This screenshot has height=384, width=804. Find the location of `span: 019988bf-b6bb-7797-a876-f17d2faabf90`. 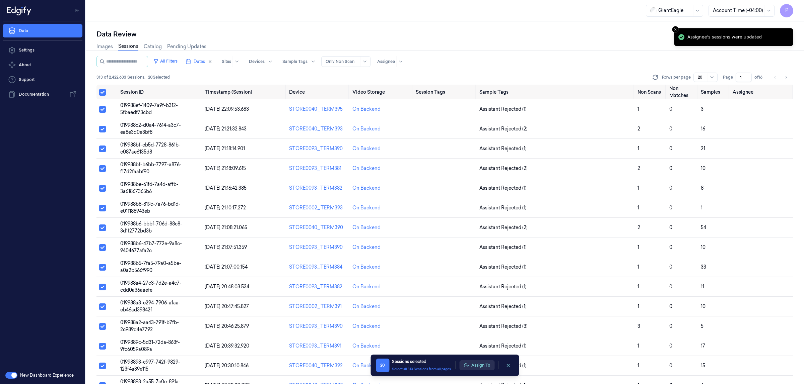

span: 019988bf-b6bb-7797-a876-f17d2faabf90 is located at coordinates (151, 168).